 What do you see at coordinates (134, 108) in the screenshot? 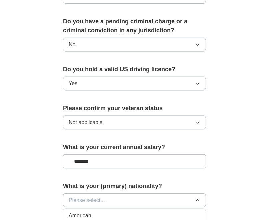
I see `label: Please confirm your veteran status` at bounding box center [134, 108].